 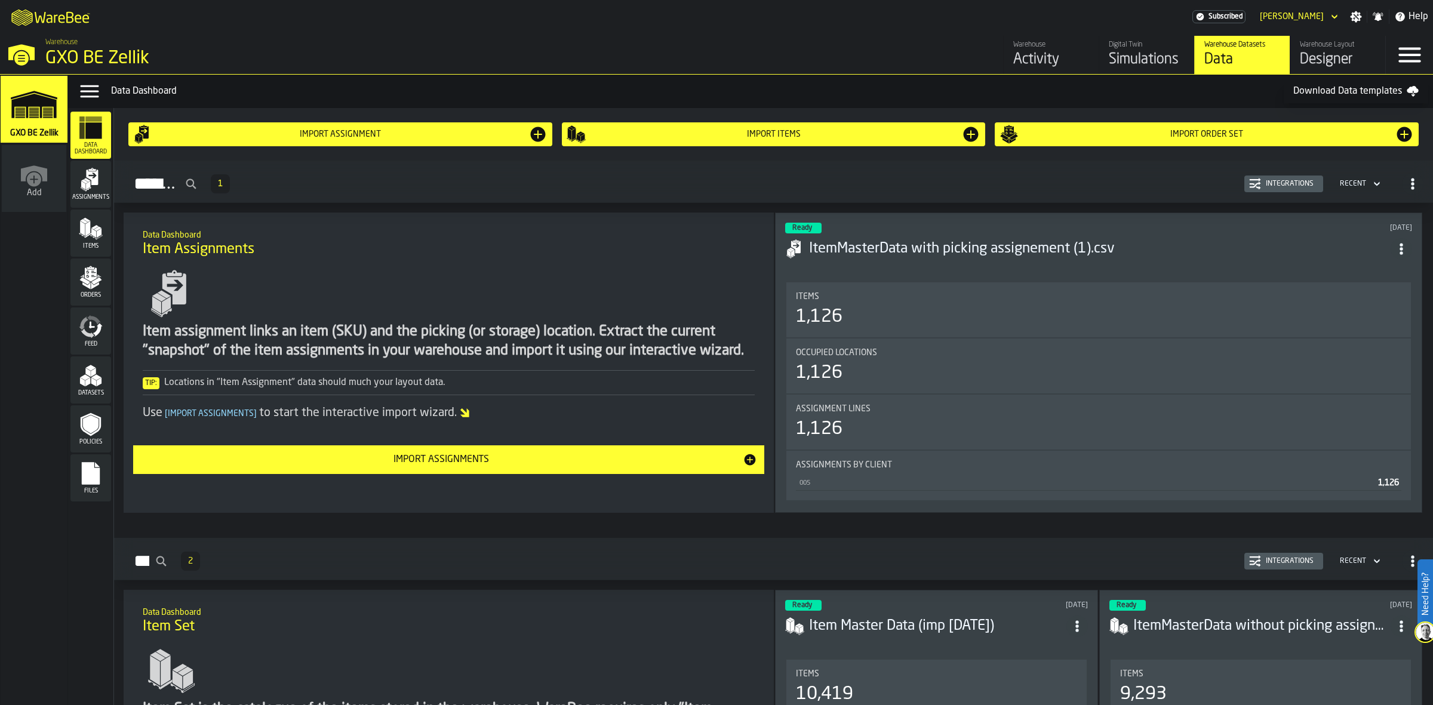 What do you see at coordinates (1410, 55) in the screenshot?
I see `label: button-toggle-Menu` at bounding box center [1410, 55].